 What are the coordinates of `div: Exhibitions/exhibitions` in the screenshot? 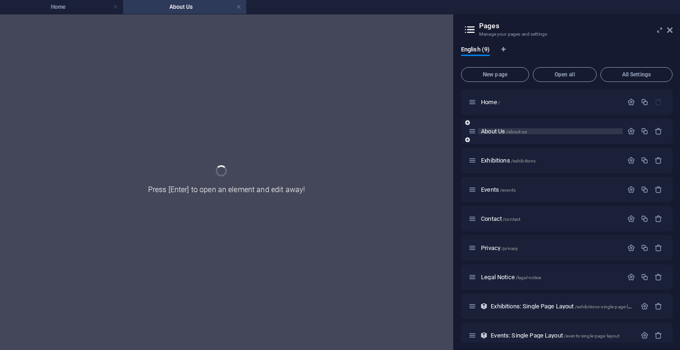 It's located at (550, 160).